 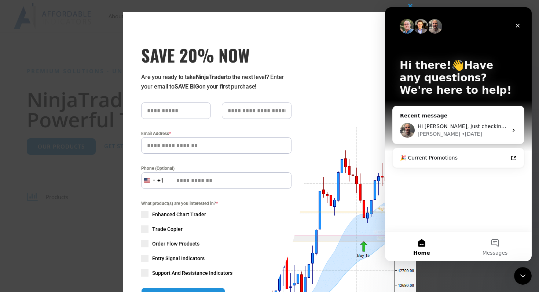 I want to click on div: +1, so click(x=161, y=181).